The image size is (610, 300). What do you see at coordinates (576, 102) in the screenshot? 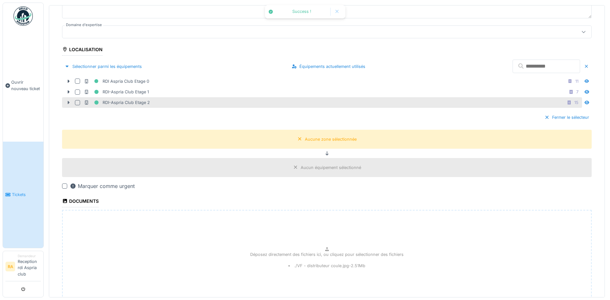
I see `div: 15` at bounding box center [576, 102].